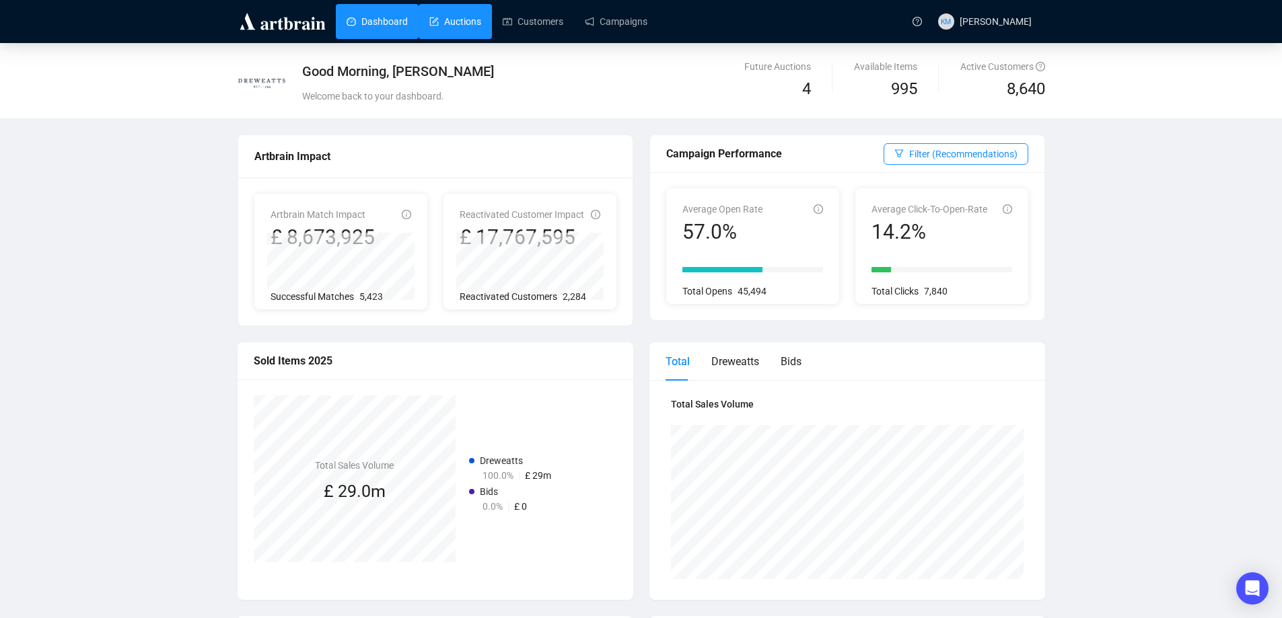 The width and height of the screenshot is (1282, 618). I want to click on span: Bids, so click(489, 492).